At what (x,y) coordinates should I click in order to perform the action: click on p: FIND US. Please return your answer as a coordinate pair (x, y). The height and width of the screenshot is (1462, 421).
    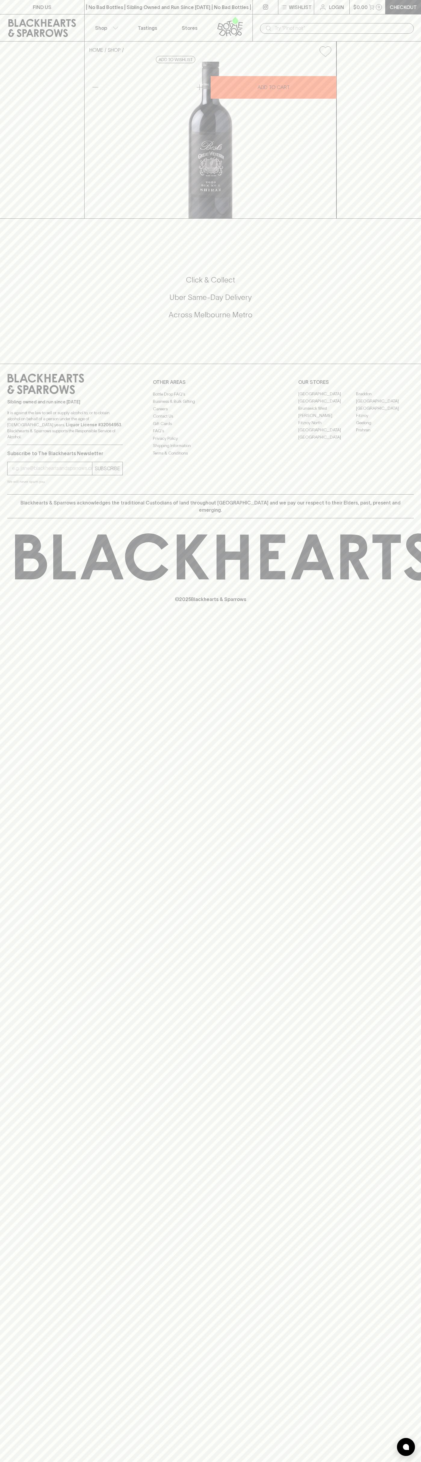
    Looking at the image, I should click on (42, 7).